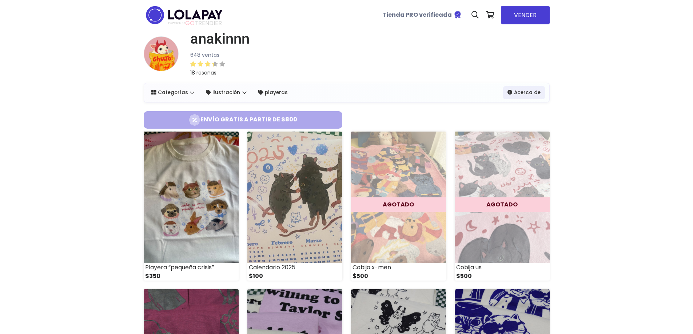  I want to click on div: Cobija x-men, so click(398, 268).